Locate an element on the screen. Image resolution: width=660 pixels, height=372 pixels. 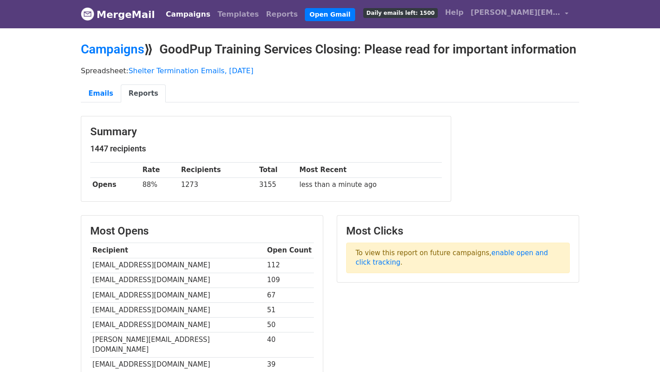
th: Open Count is located at coordinates (289, 250).